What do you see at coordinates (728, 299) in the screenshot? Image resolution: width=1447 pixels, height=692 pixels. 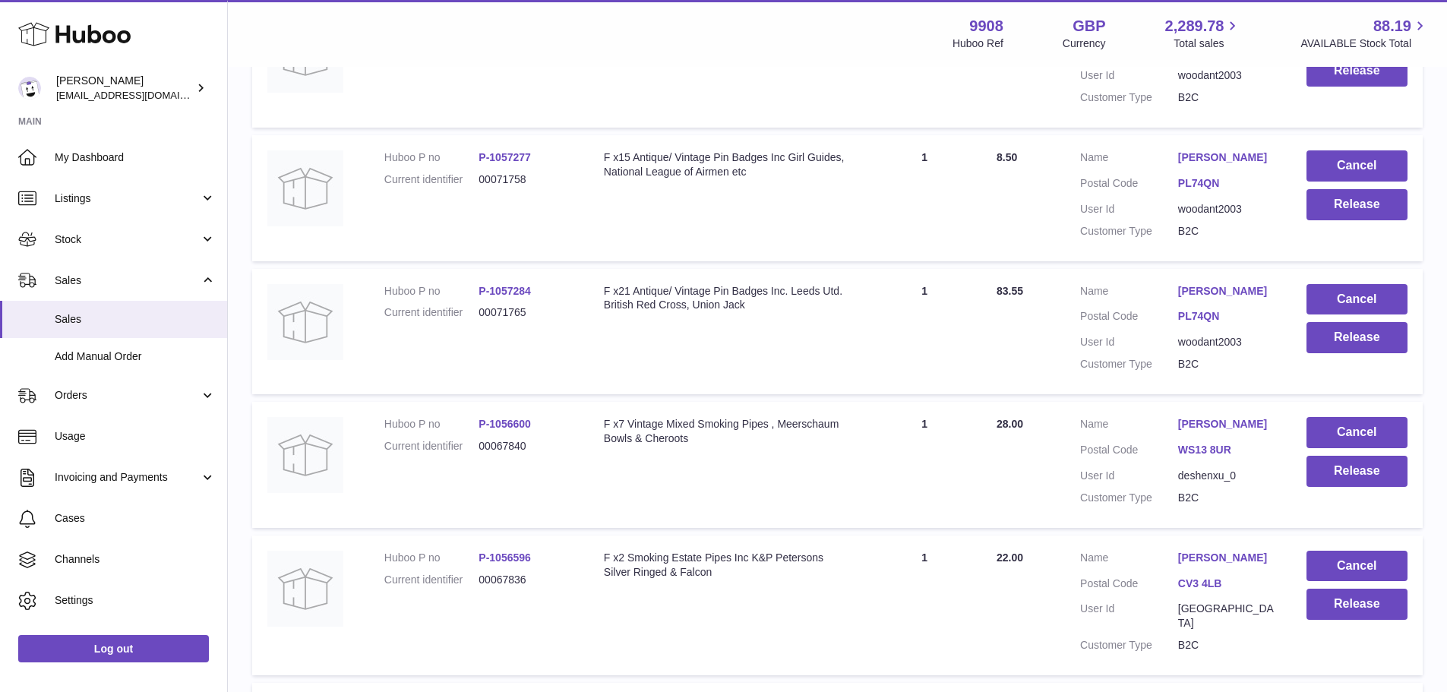 I see `div: F x21 Antique/ Vintage Pin Badges Inc. Leeds Utd. British Red Cross, Union Jack` at bounding box center [728, 299].